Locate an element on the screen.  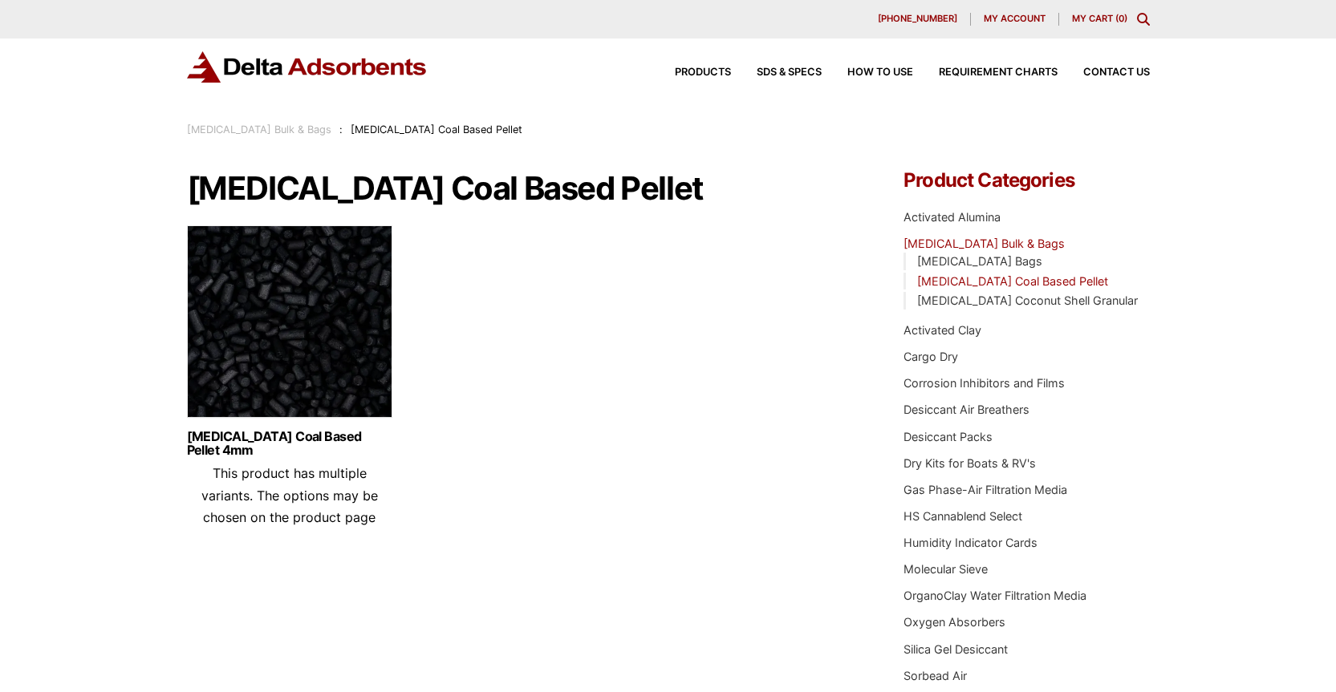
span: Contact Us is located at coordinates (1116, 72).